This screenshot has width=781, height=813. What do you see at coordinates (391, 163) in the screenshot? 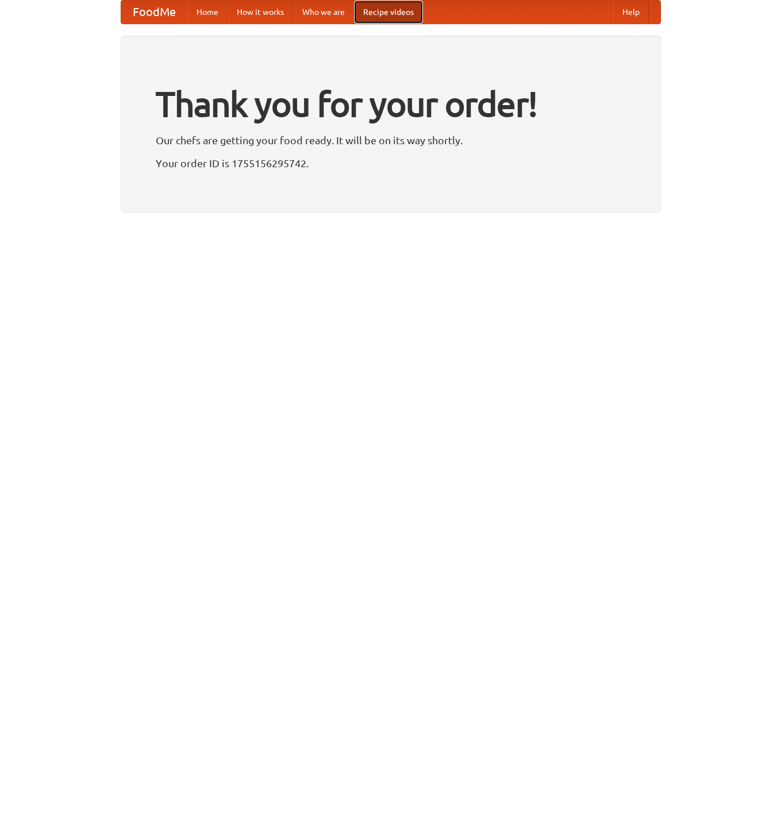
I see `p: Your order ID is 1755156295742.` at bounding box center [391, 163].